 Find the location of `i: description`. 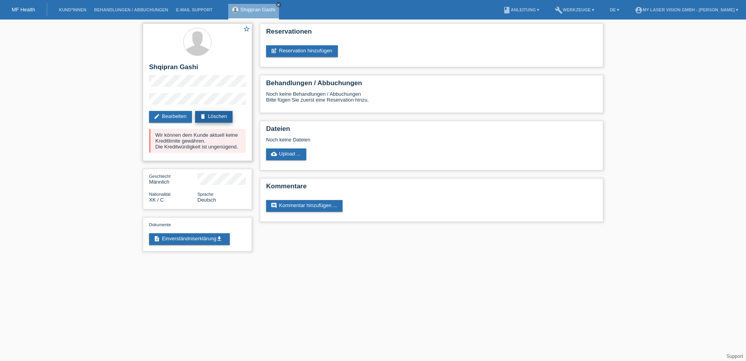

i: description is located at coordinates (157, 238).